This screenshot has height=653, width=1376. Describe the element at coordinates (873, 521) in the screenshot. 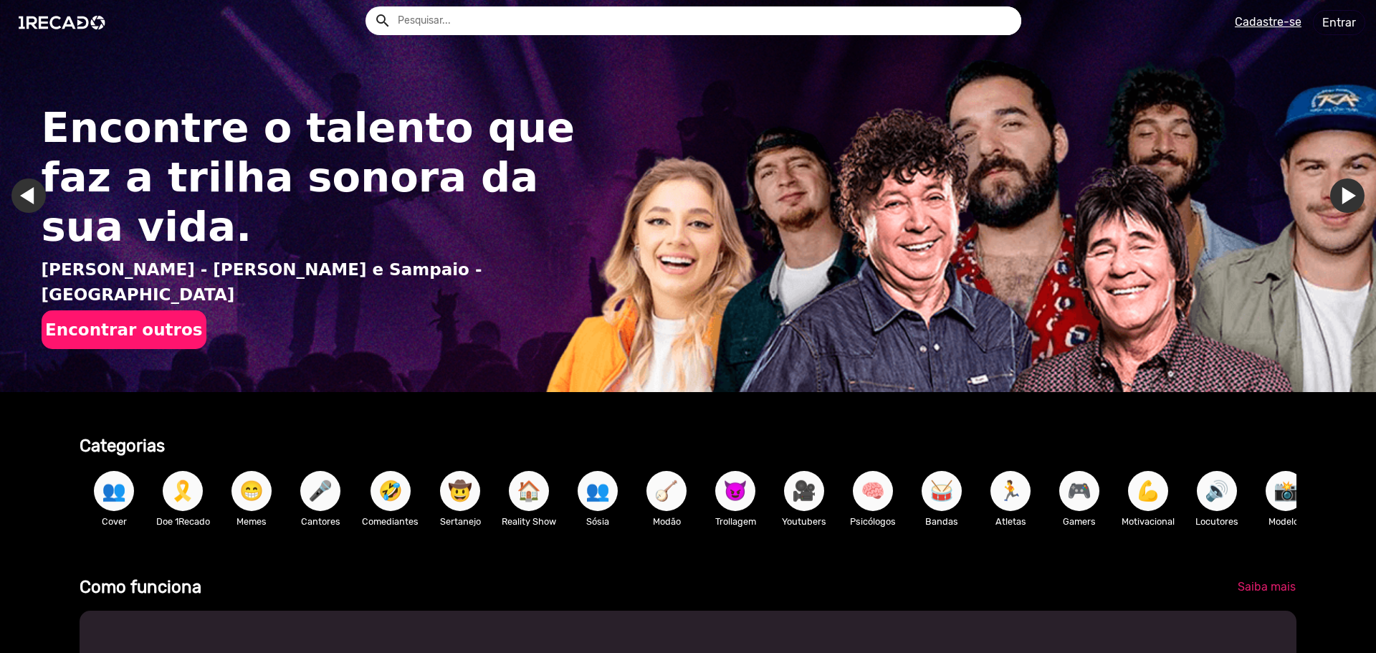

I see `p: Psicólogos` at that location.